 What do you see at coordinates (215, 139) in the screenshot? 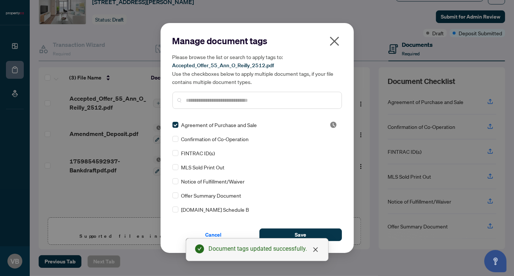
I see `span: Confirmation of Co-Operation` at bounding box center [215, 139].